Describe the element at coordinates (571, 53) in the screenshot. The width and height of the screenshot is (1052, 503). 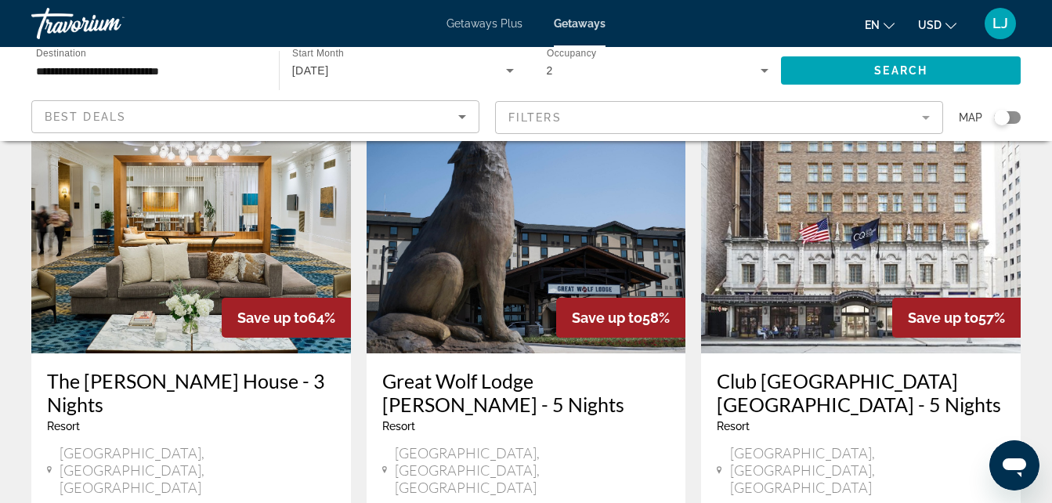
I see `span: Occupancy` at that location.